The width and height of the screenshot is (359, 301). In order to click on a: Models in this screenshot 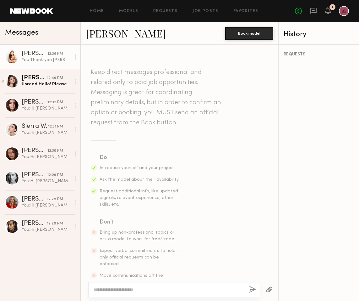, I will do `click(129, 11)`.